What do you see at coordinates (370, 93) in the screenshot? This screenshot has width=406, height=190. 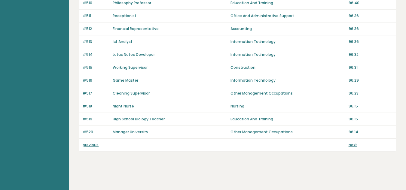 I see `p: 96.23` at bounding box center [370, 93].